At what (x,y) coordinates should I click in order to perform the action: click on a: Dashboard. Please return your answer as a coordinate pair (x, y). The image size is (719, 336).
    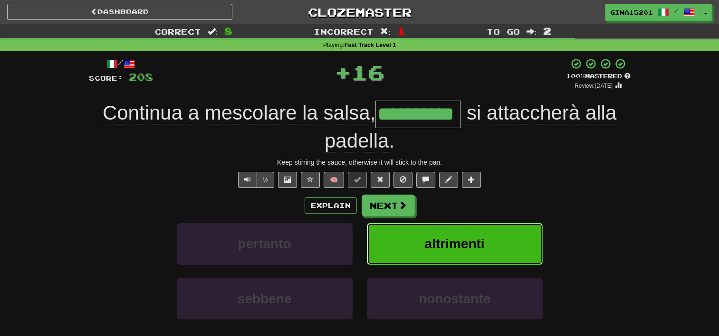
    Looking at the image, I should click on (120, 12).